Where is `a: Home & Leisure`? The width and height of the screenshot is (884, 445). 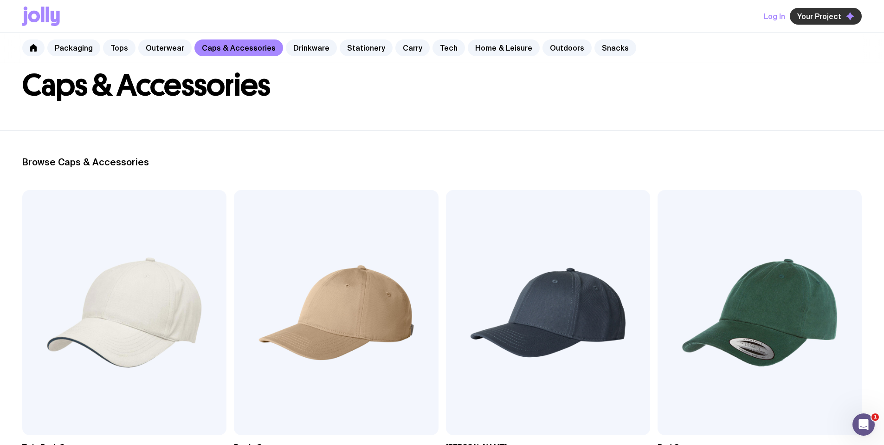 a: Home & Leisure is located at coordinates (503, 48).